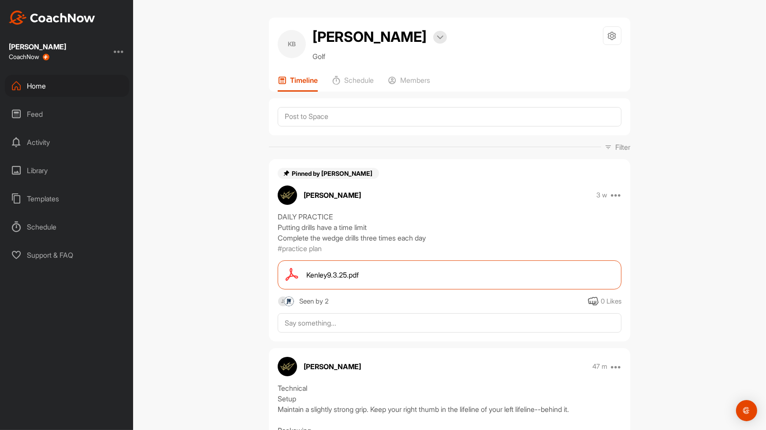  I want to click on div: Feed, so click(67, 114).